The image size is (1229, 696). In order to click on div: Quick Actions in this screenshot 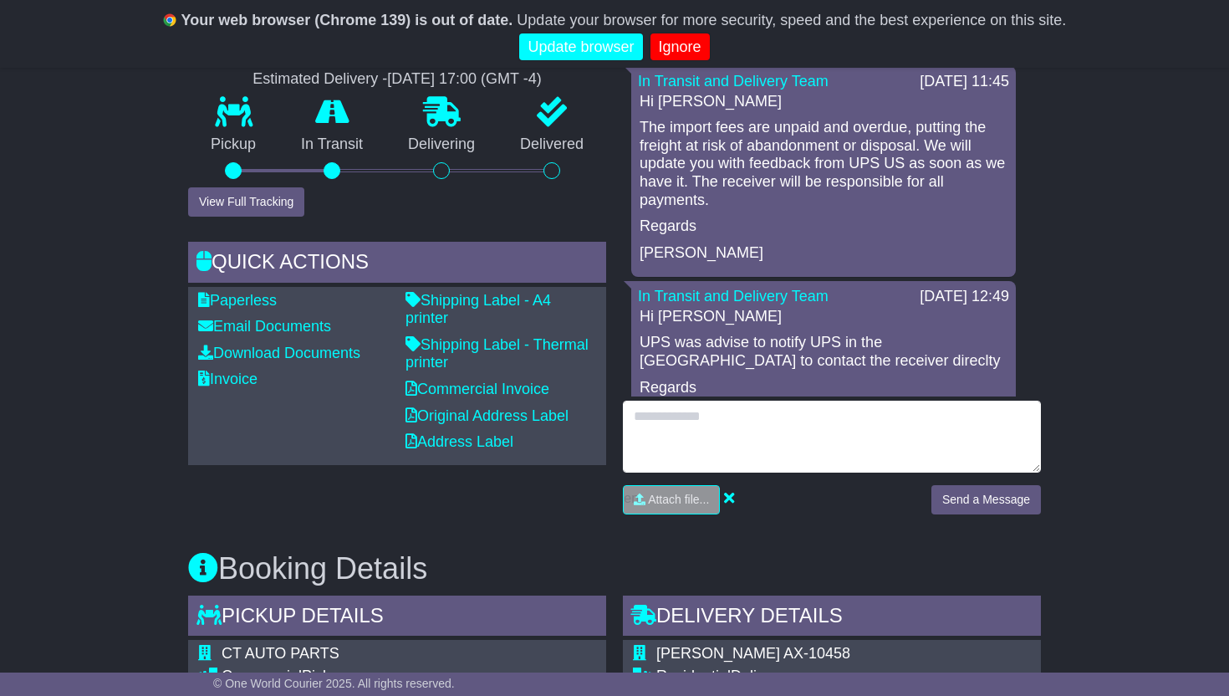, I will do `click(397, 264)`.